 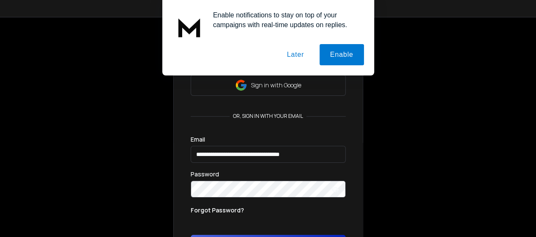 What do you see at coordinates (205, 174) in the screenshot?
I see `label: Password` at bounding box center [205, 174].